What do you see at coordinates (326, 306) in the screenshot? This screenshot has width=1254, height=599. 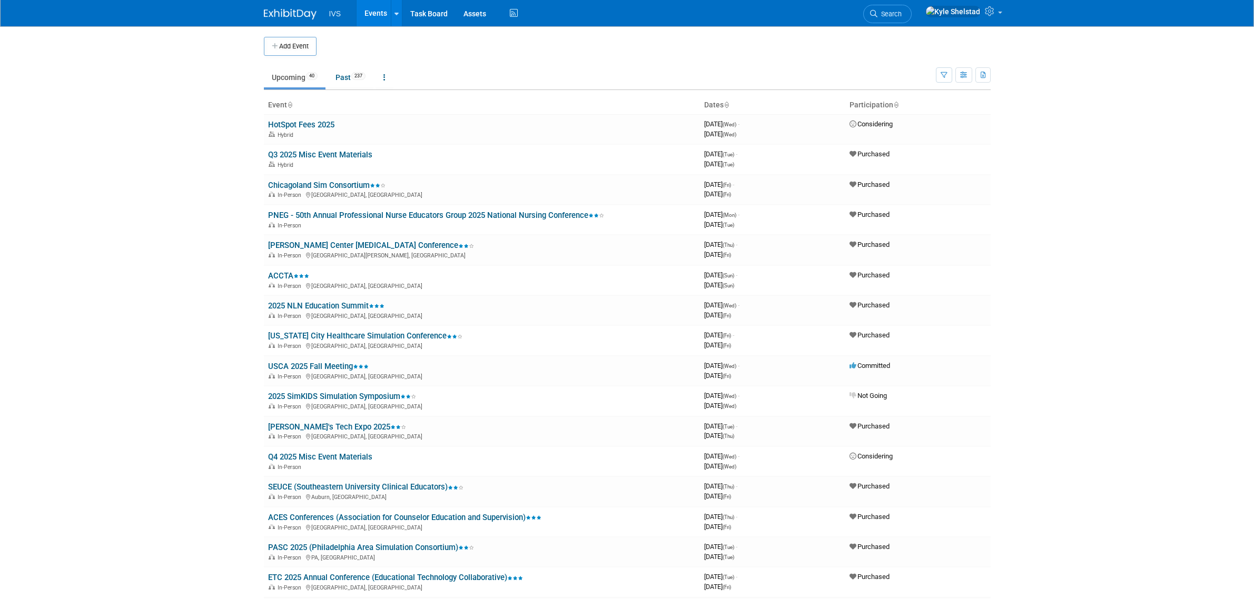 I see `a: 2025 NLN Education Summit` at bounding box center [326, 306].